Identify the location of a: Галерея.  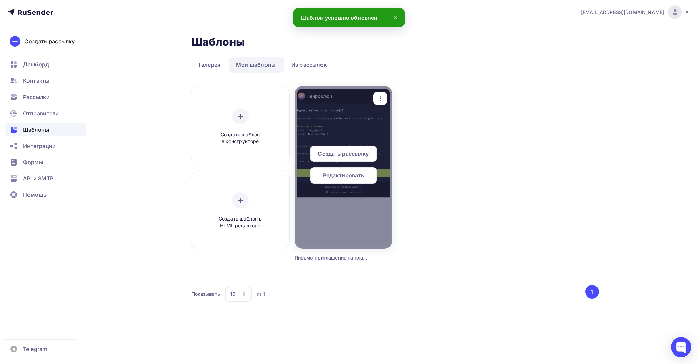
(209, 65).